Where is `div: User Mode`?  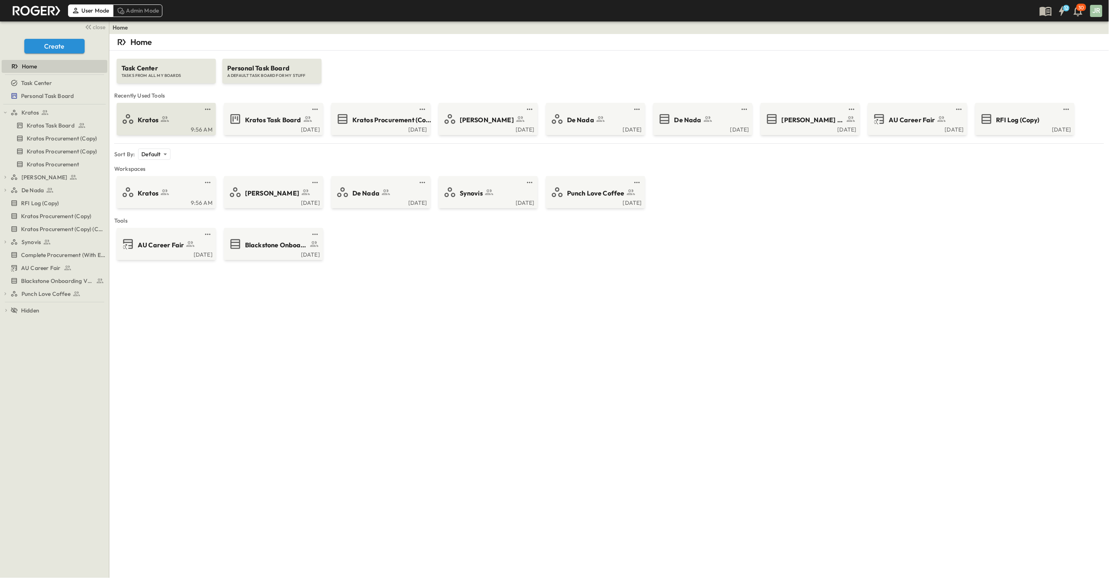 div: User Mode is located at coordinates (90, 11).